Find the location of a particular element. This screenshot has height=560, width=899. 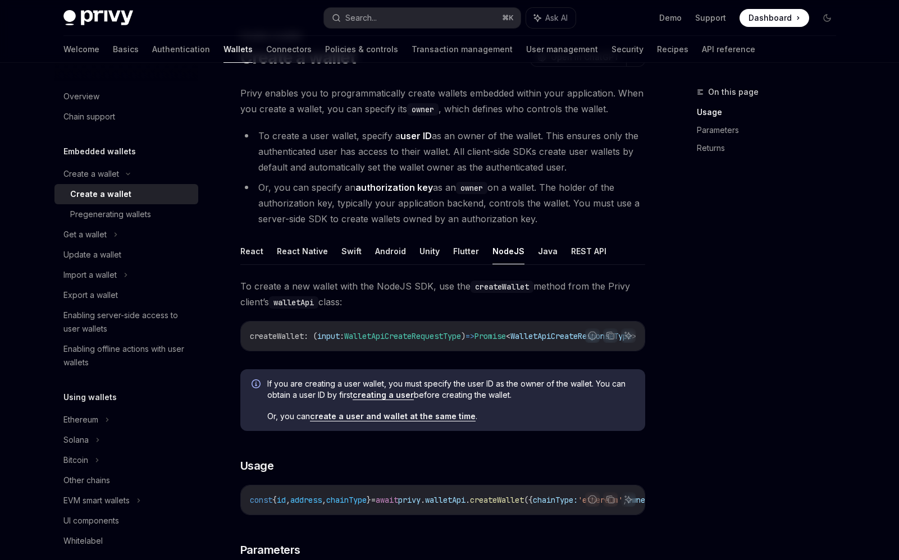

a: Enabling server-side access to user wallets is located at coordinates (126, 322).